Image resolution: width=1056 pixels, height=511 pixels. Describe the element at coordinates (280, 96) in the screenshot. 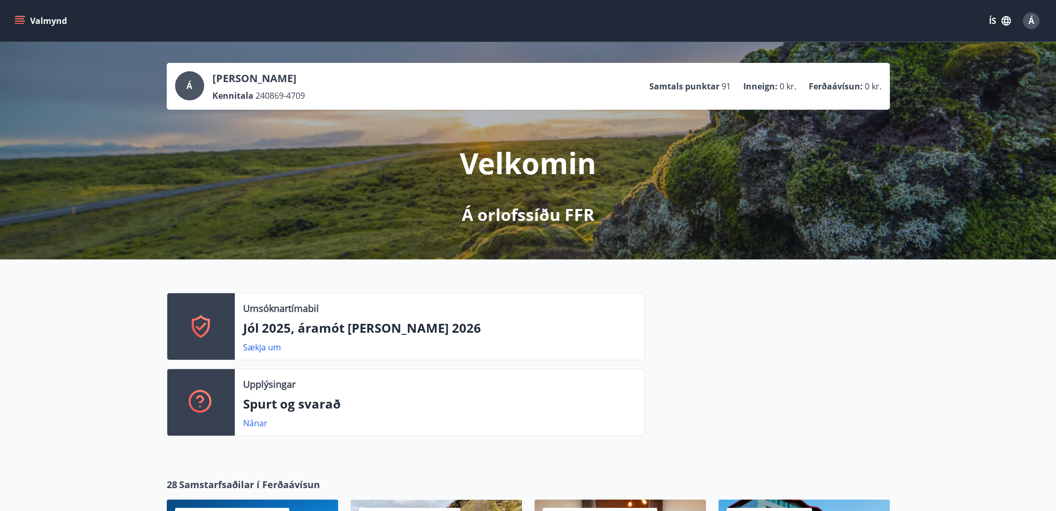

I see `span: 240869-4709` at that location.